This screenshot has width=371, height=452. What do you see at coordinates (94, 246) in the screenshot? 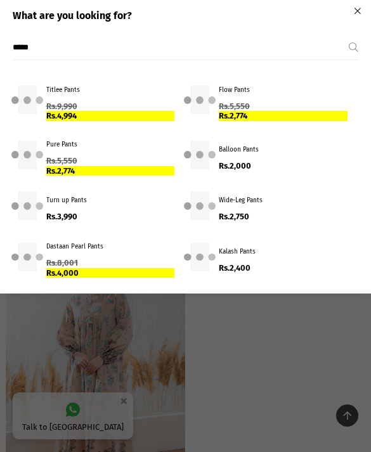
I see `p: Dastaan Pearl Pants` at bounding box center [94, 246].